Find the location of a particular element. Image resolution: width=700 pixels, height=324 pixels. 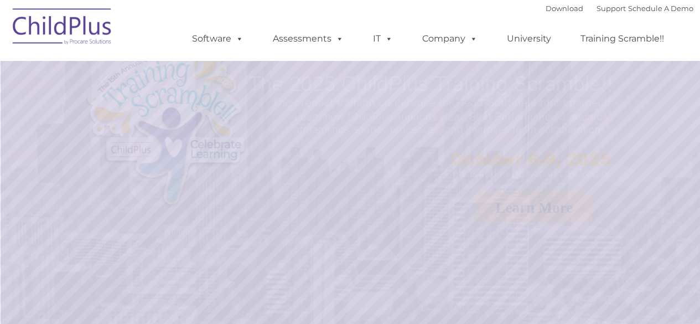

a: Learn More is located at coordinates (535, 208).